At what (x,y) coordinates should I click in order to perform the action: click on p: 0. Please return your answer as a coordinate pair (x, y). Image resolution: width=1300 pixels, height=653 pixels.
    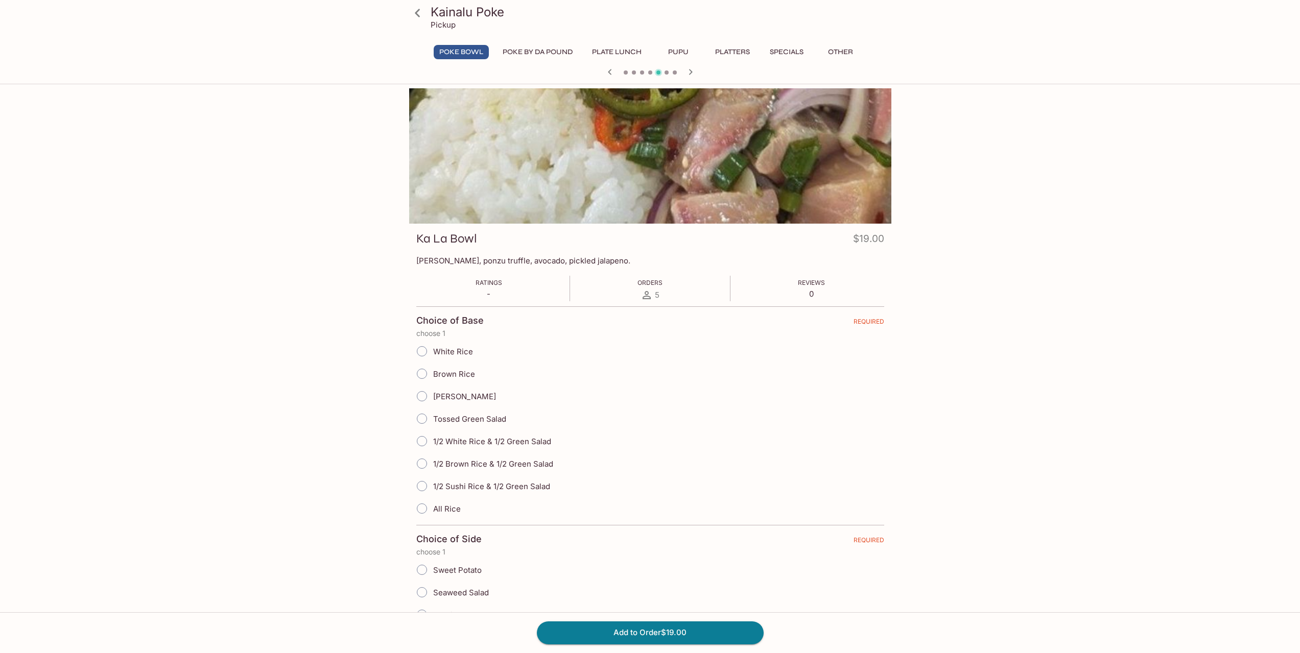
    Looking at the image, I should click on (811, 294).